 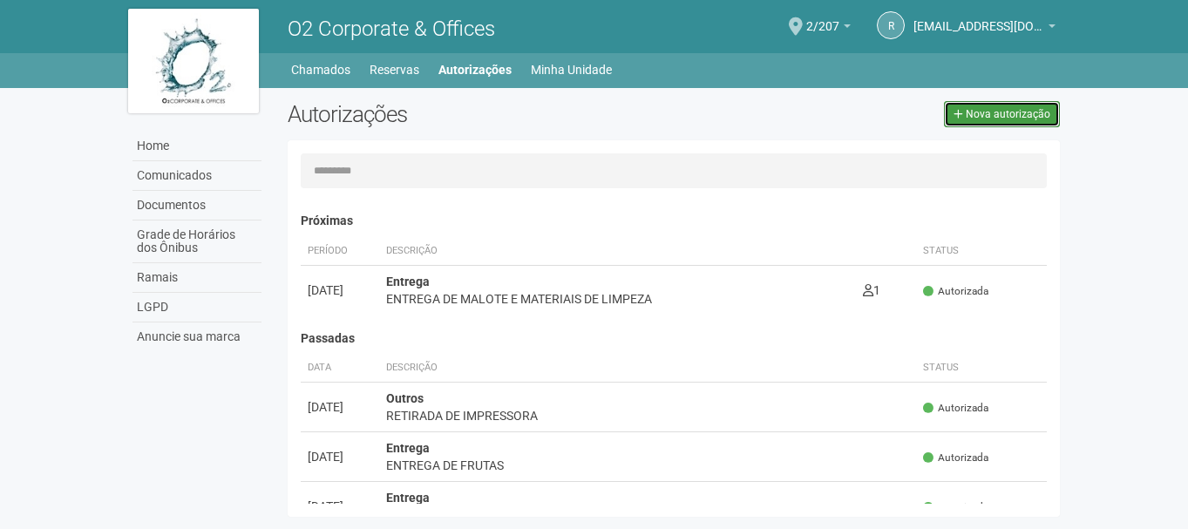 What do you see at coordinates (648, 416) in the screenshot?
I see `div: RETIRADA DE IMPRESSORA` at bounding box center [648, 416].